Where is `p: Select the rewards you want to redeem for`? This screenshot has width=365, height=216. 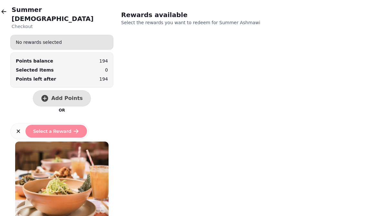
p: Select the rewards you want to redeem for is located at coordinates (203, 23).